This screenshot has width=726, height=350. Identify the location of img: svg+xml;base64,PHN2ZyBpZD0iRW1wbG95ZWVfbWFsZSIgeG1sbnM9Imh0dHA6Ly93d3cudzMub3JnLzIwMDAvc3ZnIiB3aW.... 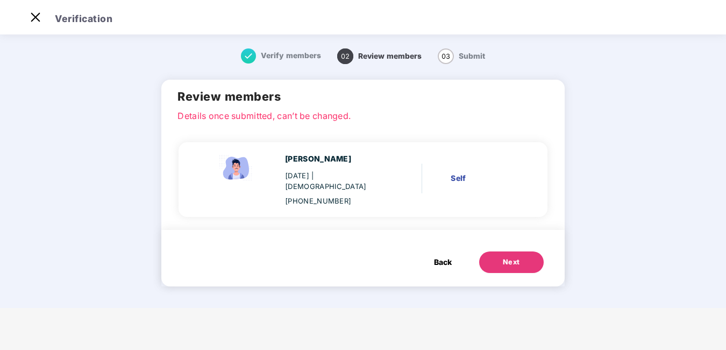
(237, 168).